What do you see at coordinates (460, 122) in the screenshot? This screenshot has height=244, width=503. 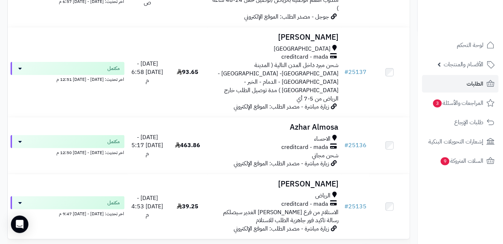 I see `a: طلبات الإرجاع` at bounding box center [460, 122].